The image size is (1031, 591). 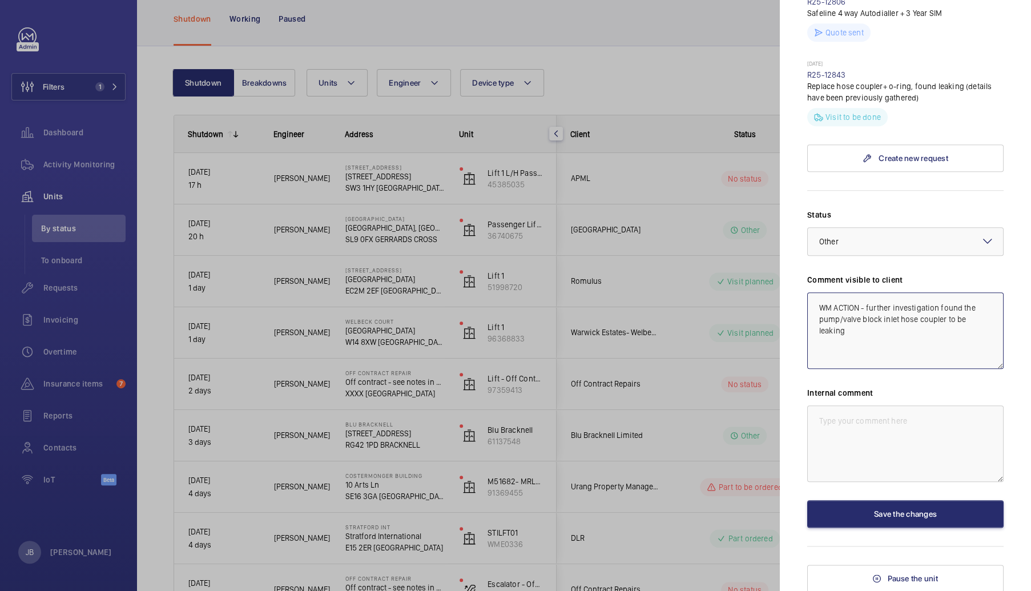 What do you see at coordinates (905, 158) in the screenshot?
I see `a: Create new request` at bounding box center [905, 158].